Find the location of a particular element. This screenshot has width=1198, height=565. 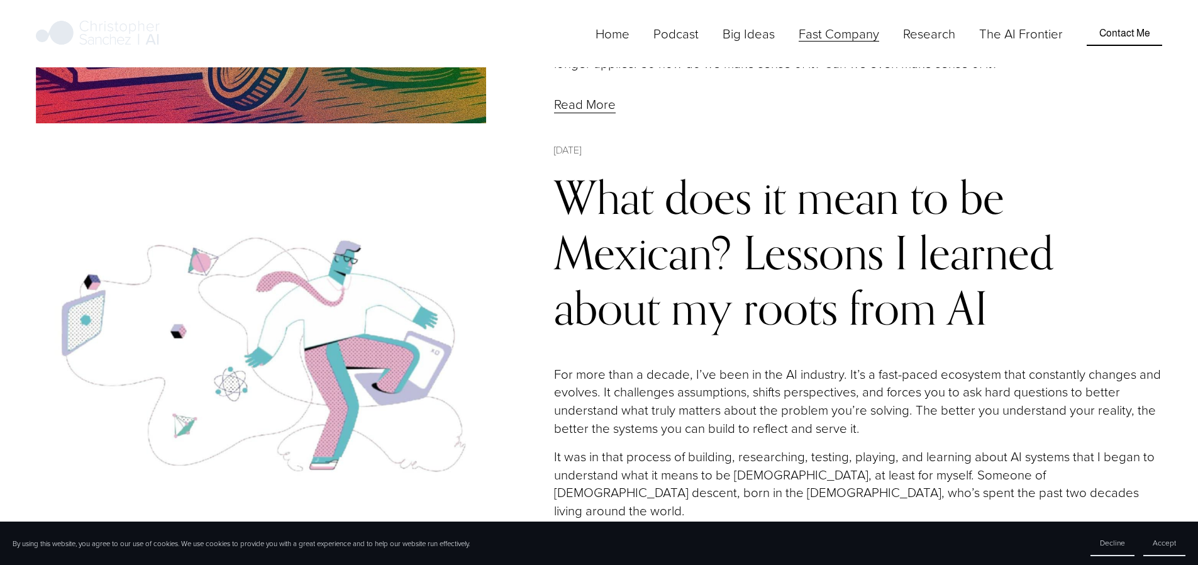

span: Research is located at coordinates (929, 33).